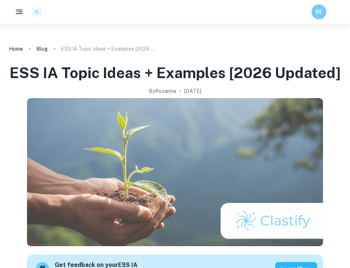  What do you see at coordinates (319, 12) in the screenshot?
I see `h6: BE` at bounding box center [319, 12].